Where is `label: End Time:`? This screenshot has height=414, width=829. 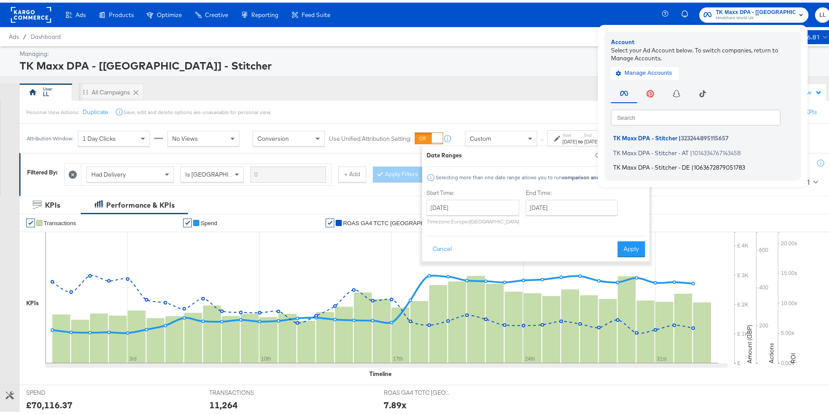 label: End Time: is located at coordinates (573, 190).